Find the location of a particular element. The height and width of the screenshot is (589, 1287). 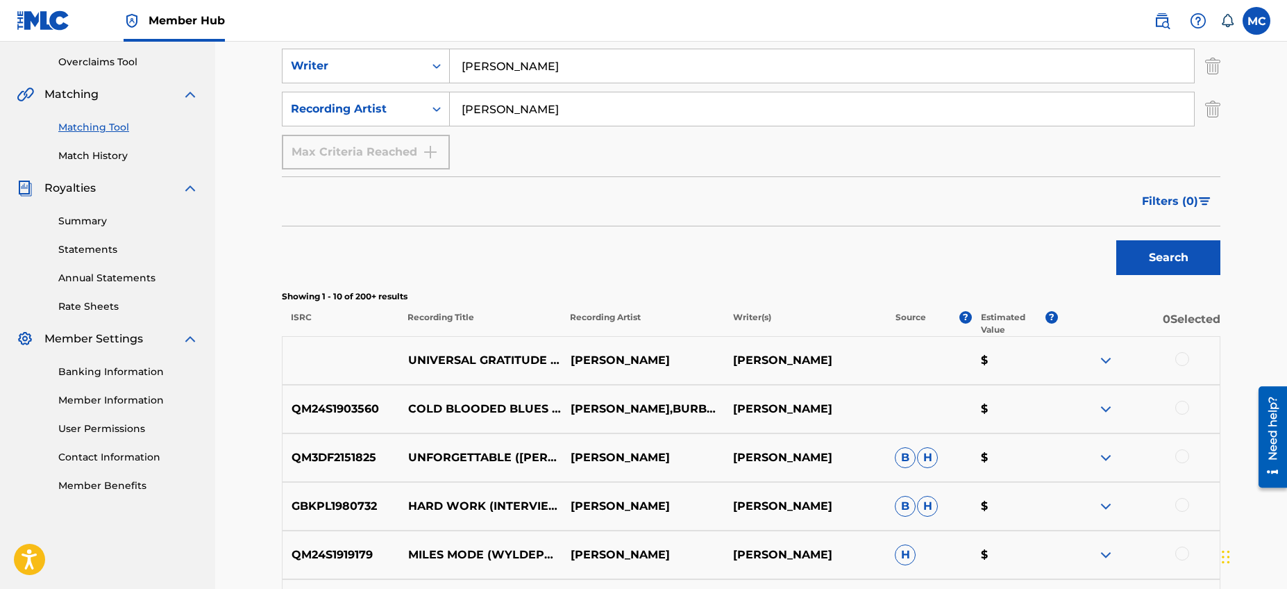

a: Rate Sheets is located at coordinates (128, 306).